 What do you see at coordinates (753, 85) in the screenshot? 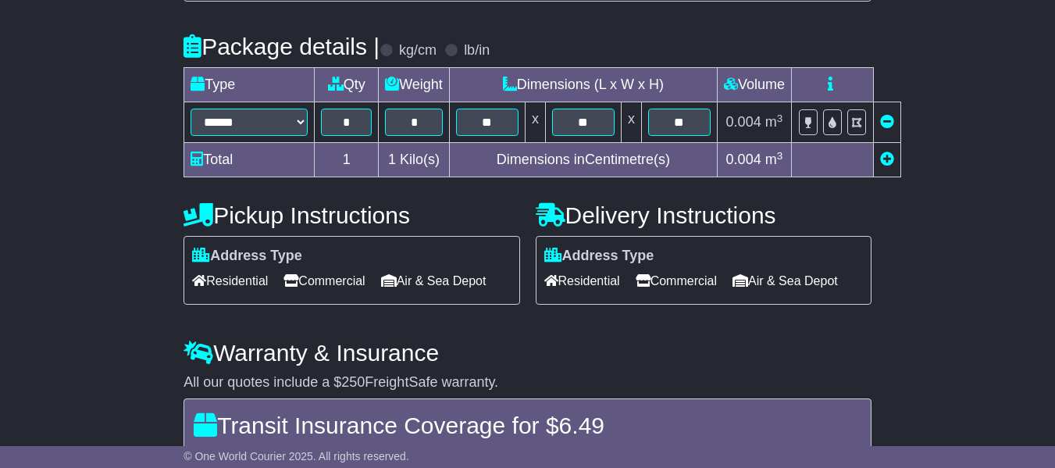
I see `td: Volume` at bounding box center [753, 85].